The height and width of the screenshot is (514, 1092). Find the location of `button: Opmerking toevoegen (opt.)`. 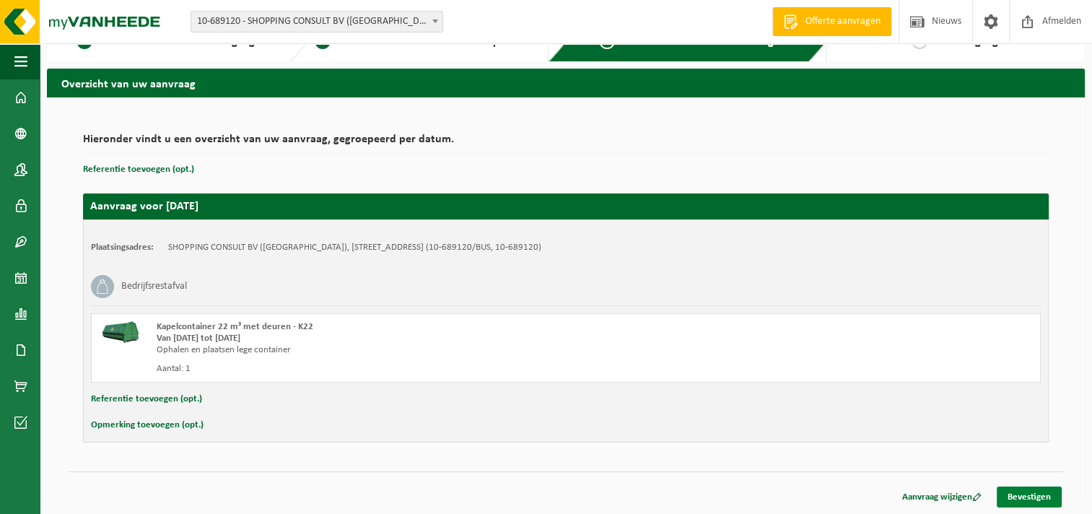

button: Opmerking toevoegen (opt.) is located at coordinates (147, 425).